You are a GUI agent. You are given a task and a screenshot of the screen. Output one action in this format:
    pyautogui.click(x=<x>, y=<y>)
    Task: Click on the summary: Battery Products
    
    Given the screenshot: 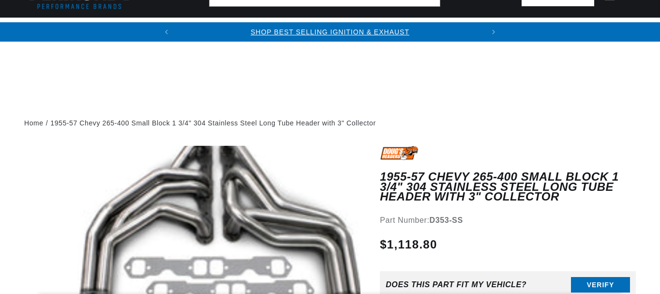 What is the action you would take?
    pyautogui.click(x=524, y=29)
    